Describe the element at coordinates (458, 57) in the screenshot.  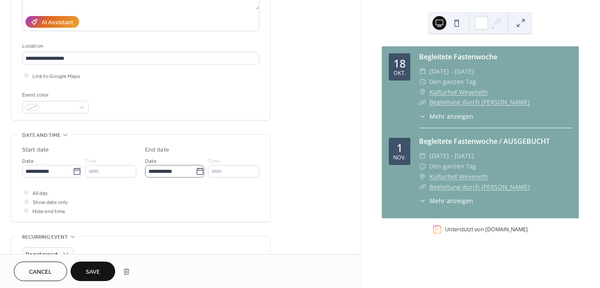
I see `a: Begleitete Fastenwoche` at that location.